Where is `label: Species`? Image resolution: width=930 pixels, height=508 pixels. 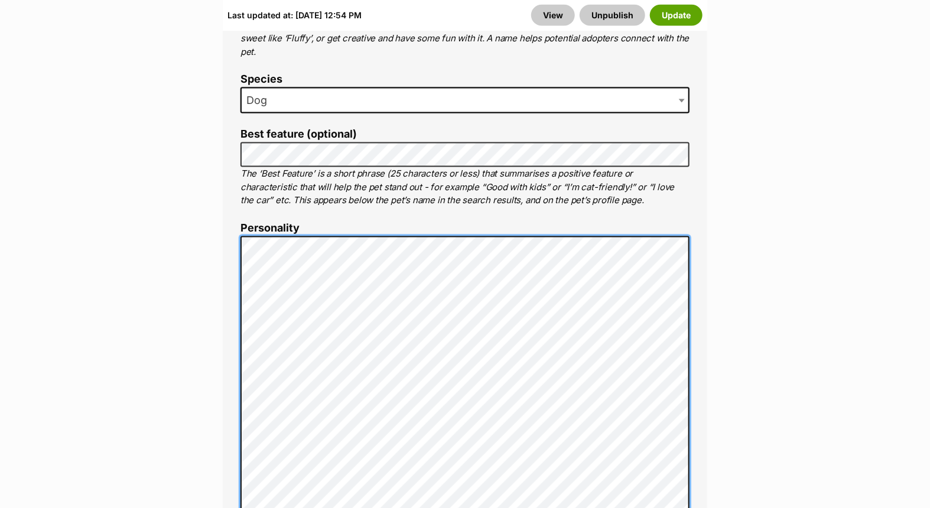
label: Species is located at coordinates (465, 79).